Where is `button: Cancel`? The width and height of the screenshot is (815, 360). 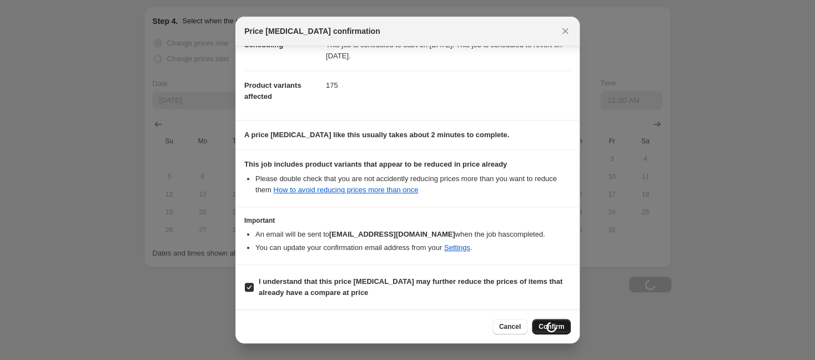 button: Cancel is located at coordinates (510, 327).